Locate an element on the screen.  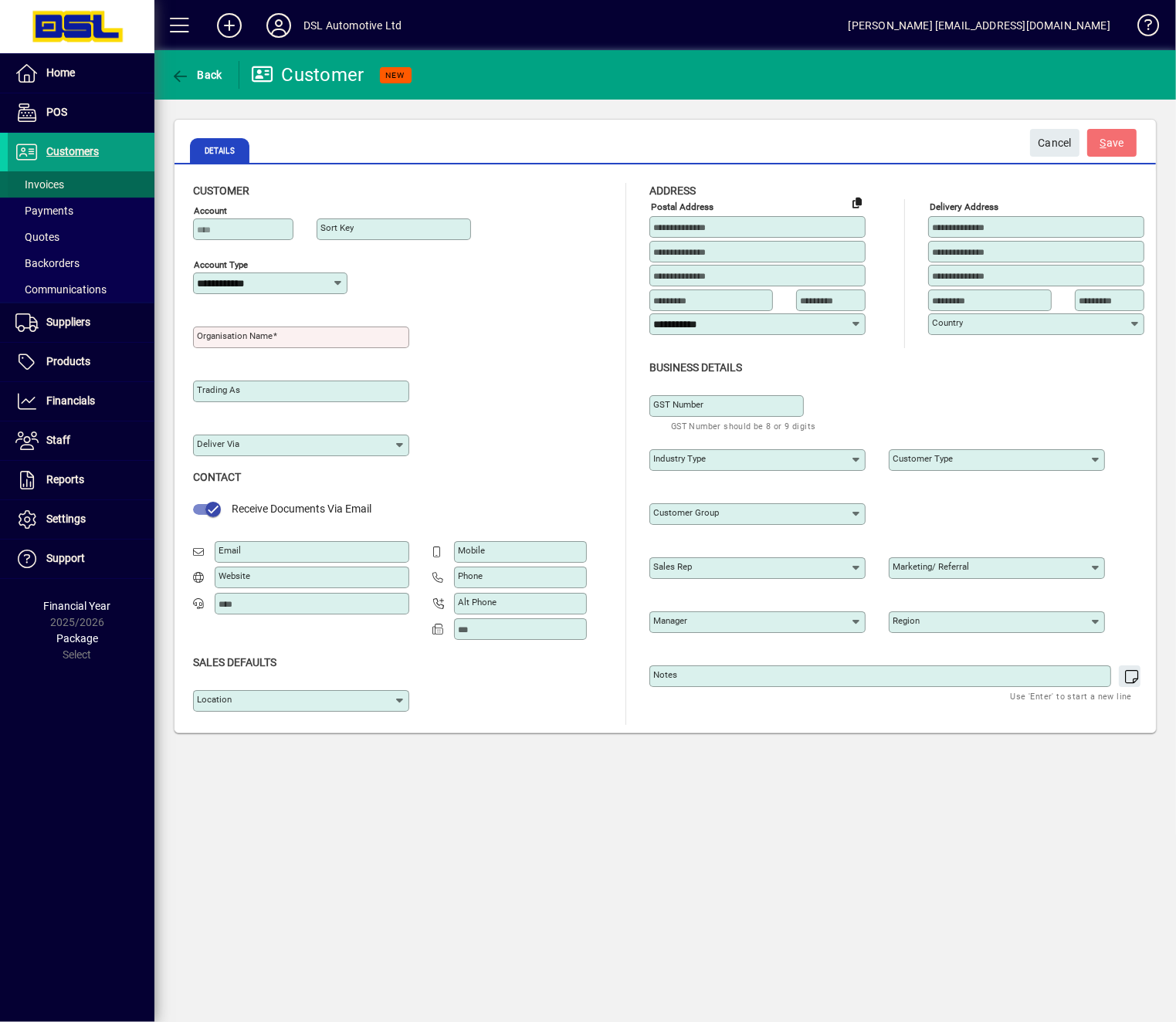
span: Staff is located at coordinates (58, 440).